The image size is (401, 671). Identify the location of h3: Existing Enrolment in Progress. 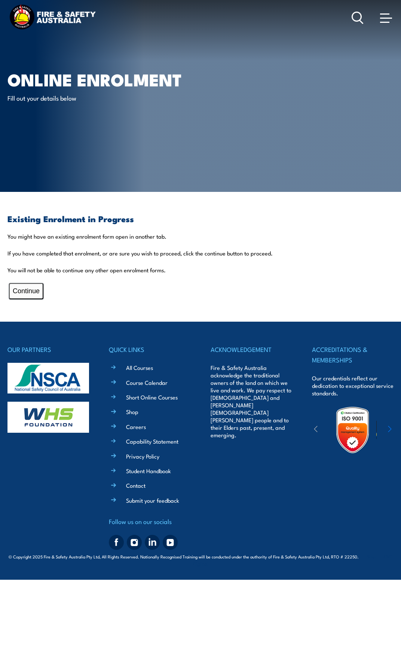
(201, 218).